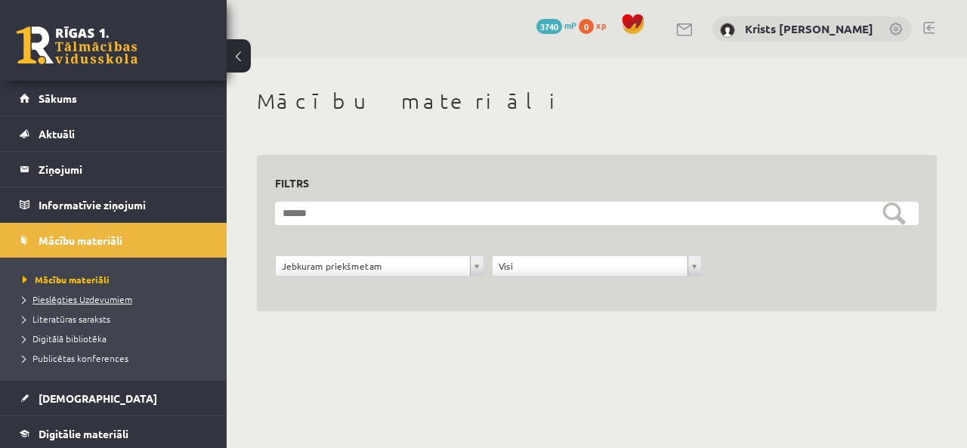 This screenshot has width=967, height=448. Describe the element at coordinates (113, 205) in the screenshot. I see `a: Informatīvie ziņojumi` at that location.